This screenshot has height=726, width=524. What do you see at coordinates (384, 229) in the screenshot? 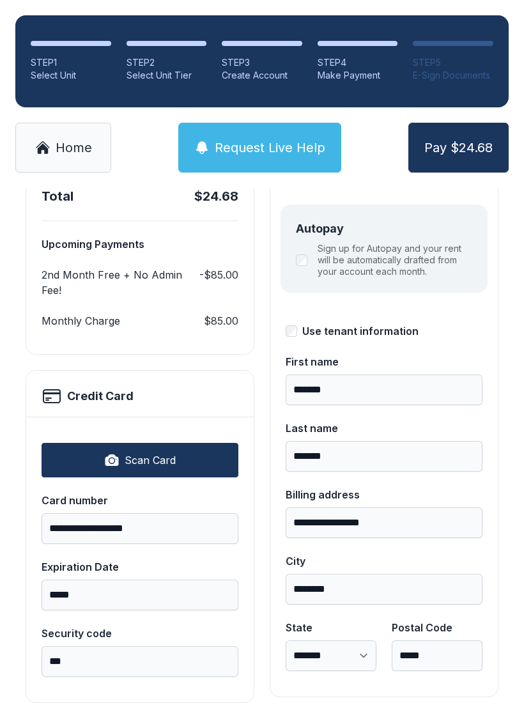
I see `div: Autopay` at bounding box center [384, 229].